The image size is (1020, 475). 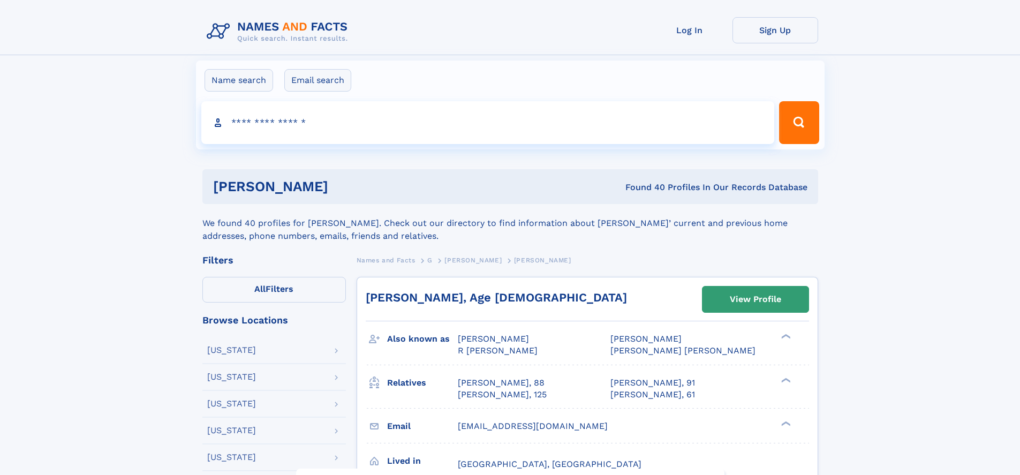 What do you see at coordinates (260, 288) in the screenshot?
I see `span: All` at bounding box center [260, 288].